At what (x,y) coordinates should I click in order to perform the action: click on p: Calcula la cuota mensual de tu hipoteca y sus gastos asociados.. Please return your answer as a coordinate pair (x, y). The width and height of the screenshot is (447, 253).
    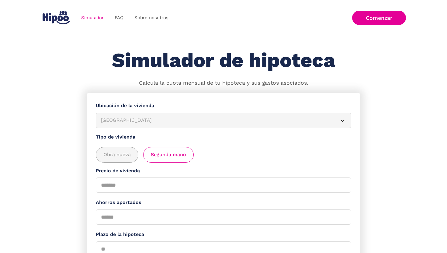
    Looking at the image, I should click on (223, 83).